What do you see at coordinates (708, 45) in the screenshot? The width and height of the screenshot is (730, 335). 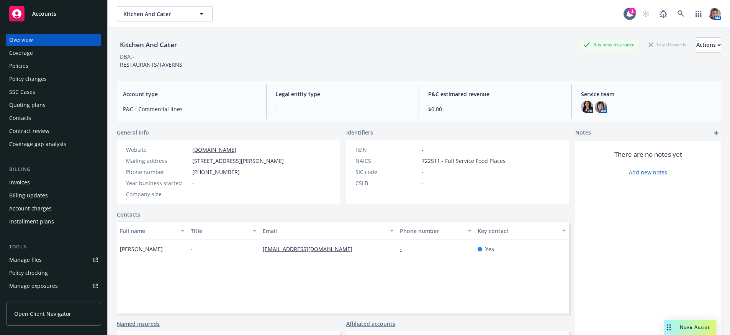 I see `button: Actions` at bounding box center [708, 45].